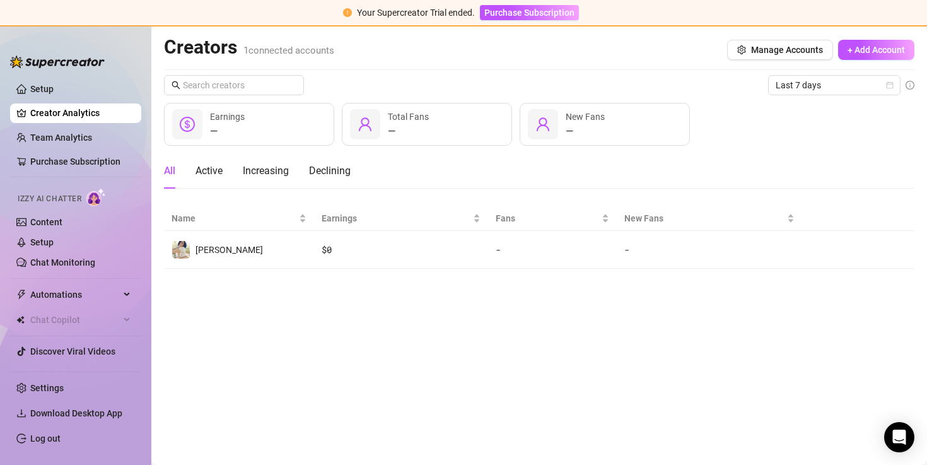 The image size is (927, 465). I want to click on span: Purchase Subscription, so click(529, 13).